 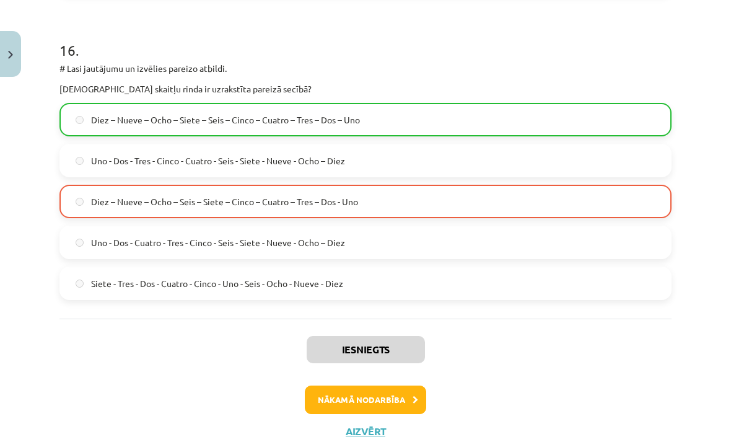 What do you see at coordinates (79, 201) in the screenshot?
I see `input: Diez – Nueve – Ocho – Seis – Siete – Cinco – Cuatro – Tres – Dos - Uno` at bounding box center [79, 201].